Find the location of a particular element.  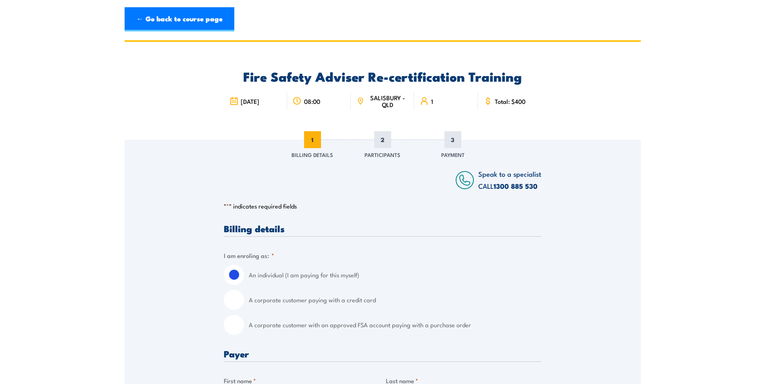

span: Billing Details is located at coordinates (312, 155).